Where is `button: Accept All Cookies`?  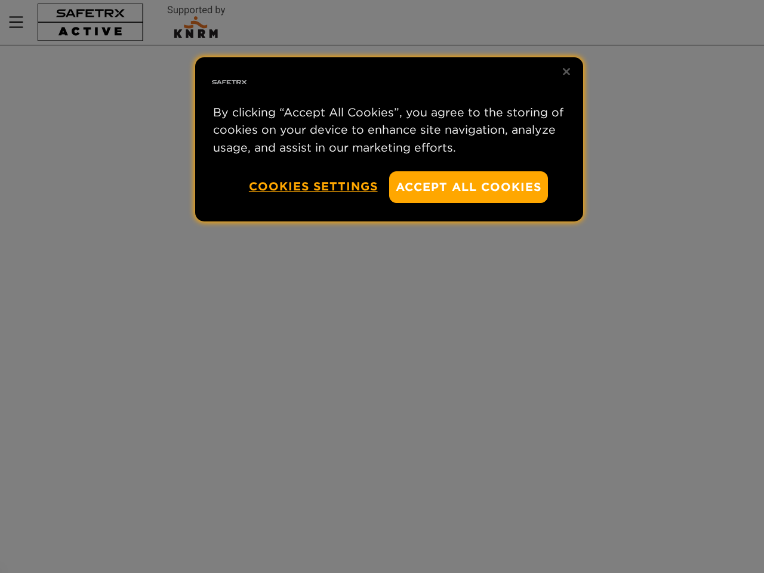 button: Accept All Cookies is located at coordinates (469, 187).